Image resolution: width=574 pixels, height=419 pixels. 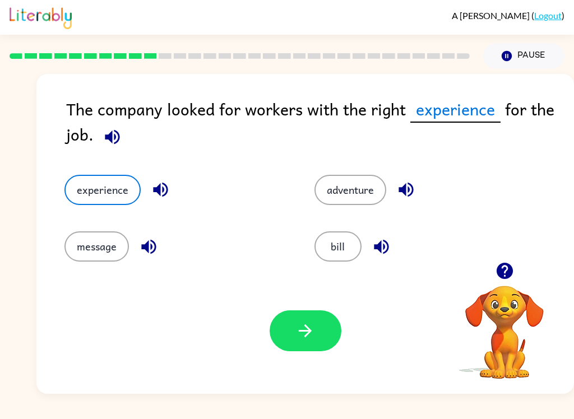 What do you see at coordinates (320, 124) in the screenshot?
I see `div: The company looked for workers with the right for the job.` at bounding box center [320, 124].